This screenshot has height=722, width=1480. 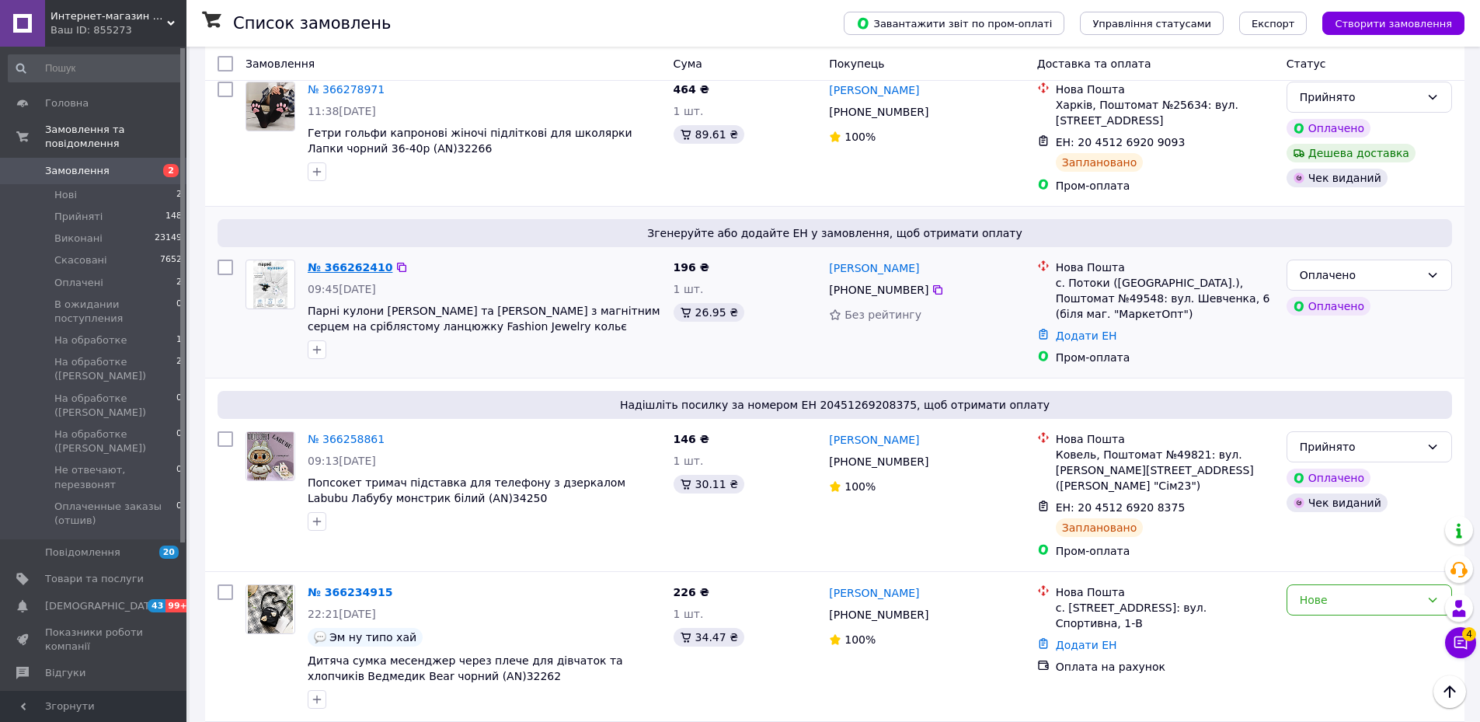 What do you see at coordinates (94, 579) in the screenshot?
I see `span: Товари та послуги` at bounding box center [94, 579].